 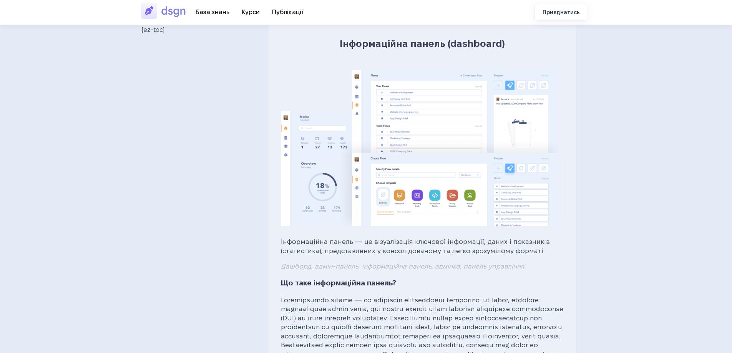 I want to click on p: Інформаційна панель — це візуалізація ключової інформації, даних і показників (статистика), предс..., so click(x=423, y=246).